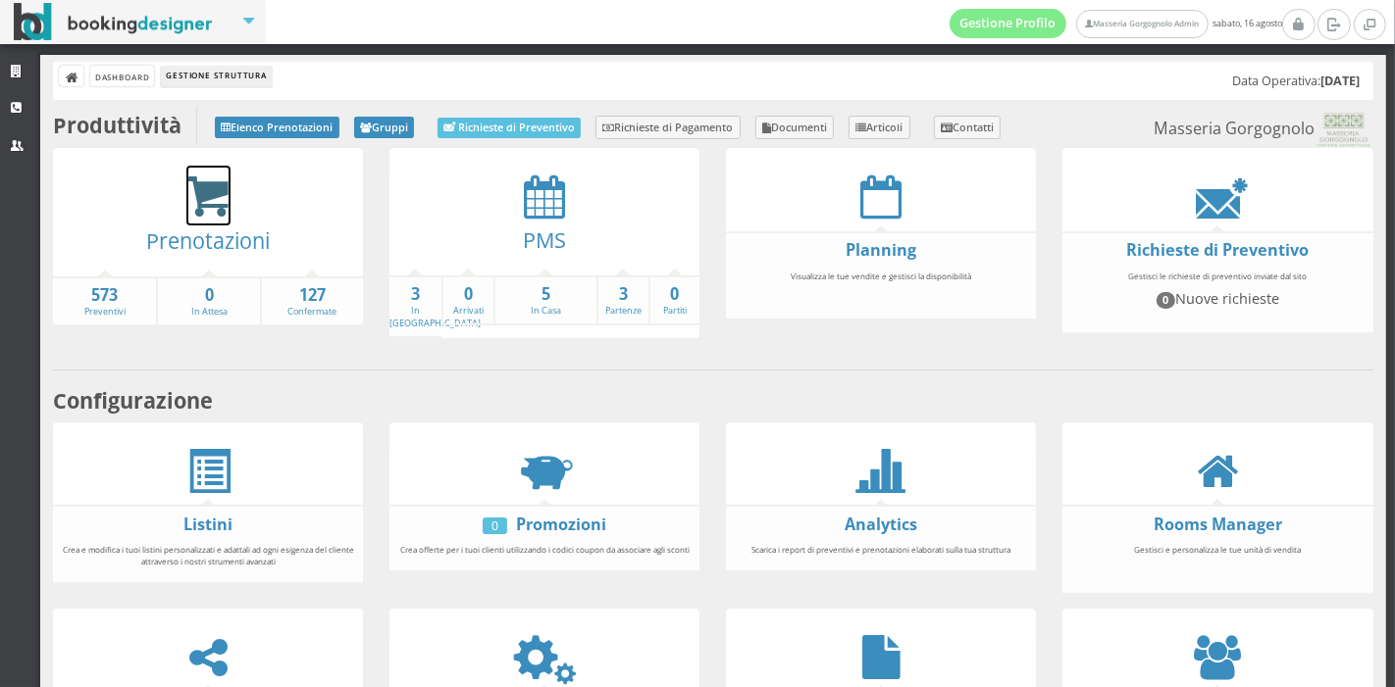  I want to click on a: Dashboard, so click(122, 76).